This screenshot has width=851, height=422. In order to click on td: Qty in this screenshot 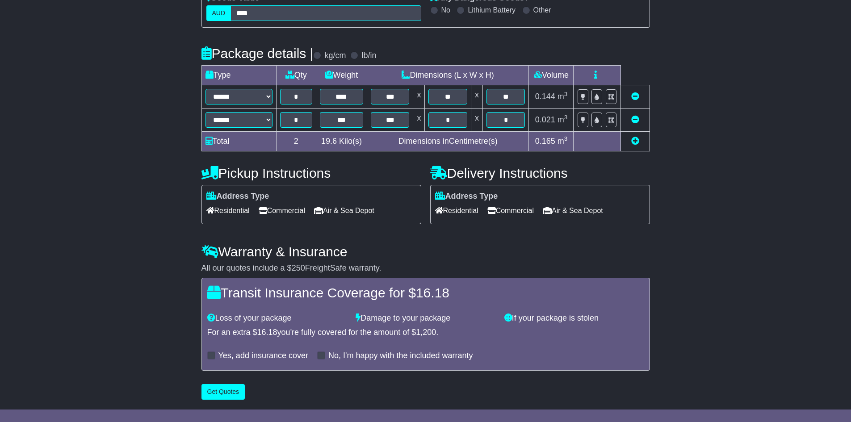, I will do `click(296, 75)`.